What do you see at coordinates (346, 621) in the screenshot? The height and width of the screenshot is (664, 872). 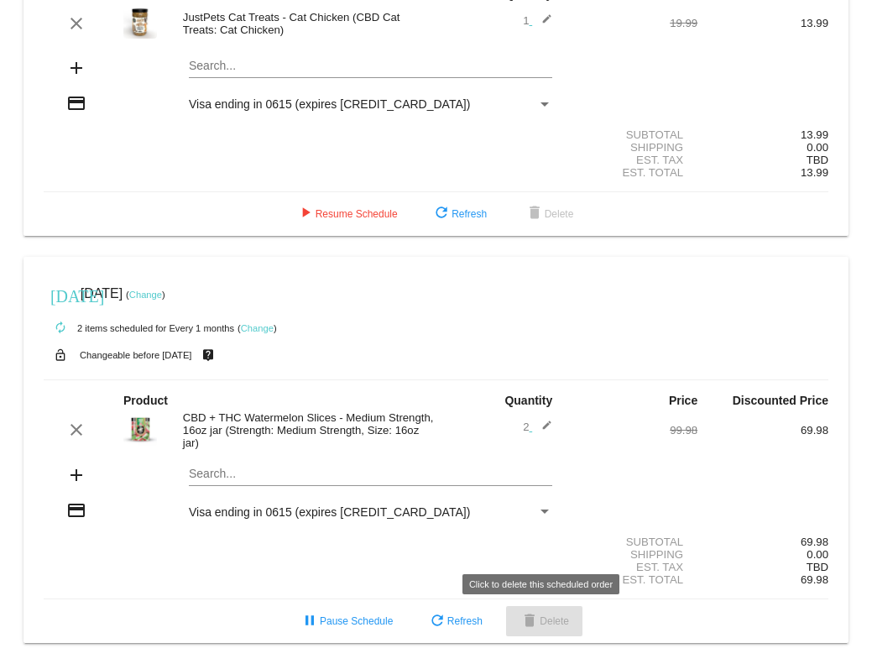 I see `button: Pause Schedule` at bounding box center [346, 621].